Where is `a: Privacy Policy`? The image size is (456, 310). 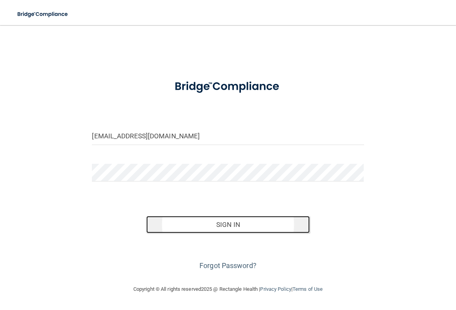
a: Privacy Policy is located at coordinates (276, 289).